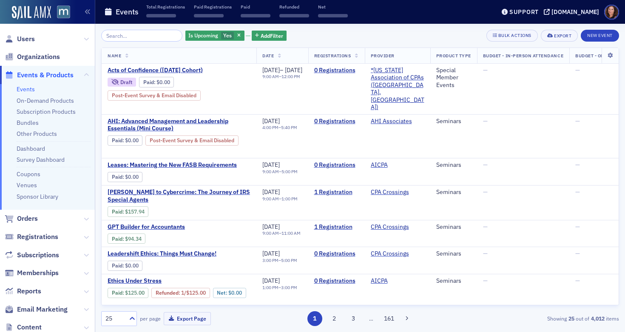  I want to click on div: Refunded: 1 - $12500, so click(180, 293).